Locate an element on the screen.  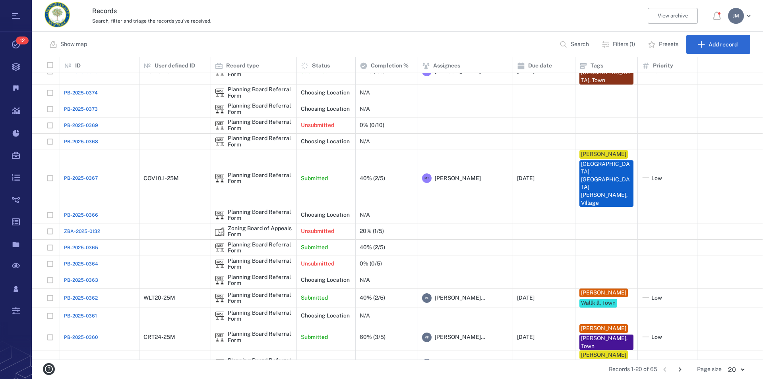
div: 0% (0/10) is located at coordinates (372, 125).